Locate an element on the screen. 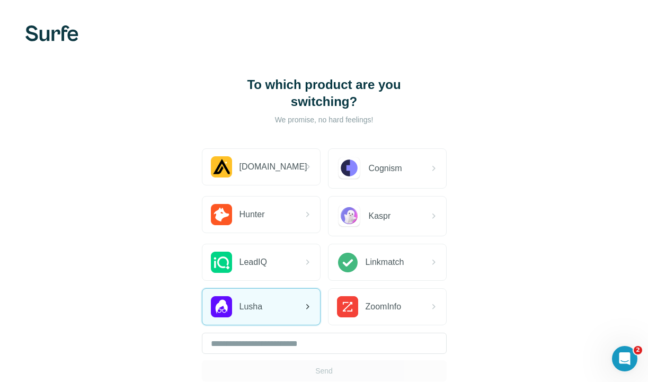  img: Surfe's logo is located at coordinates (52, 33).